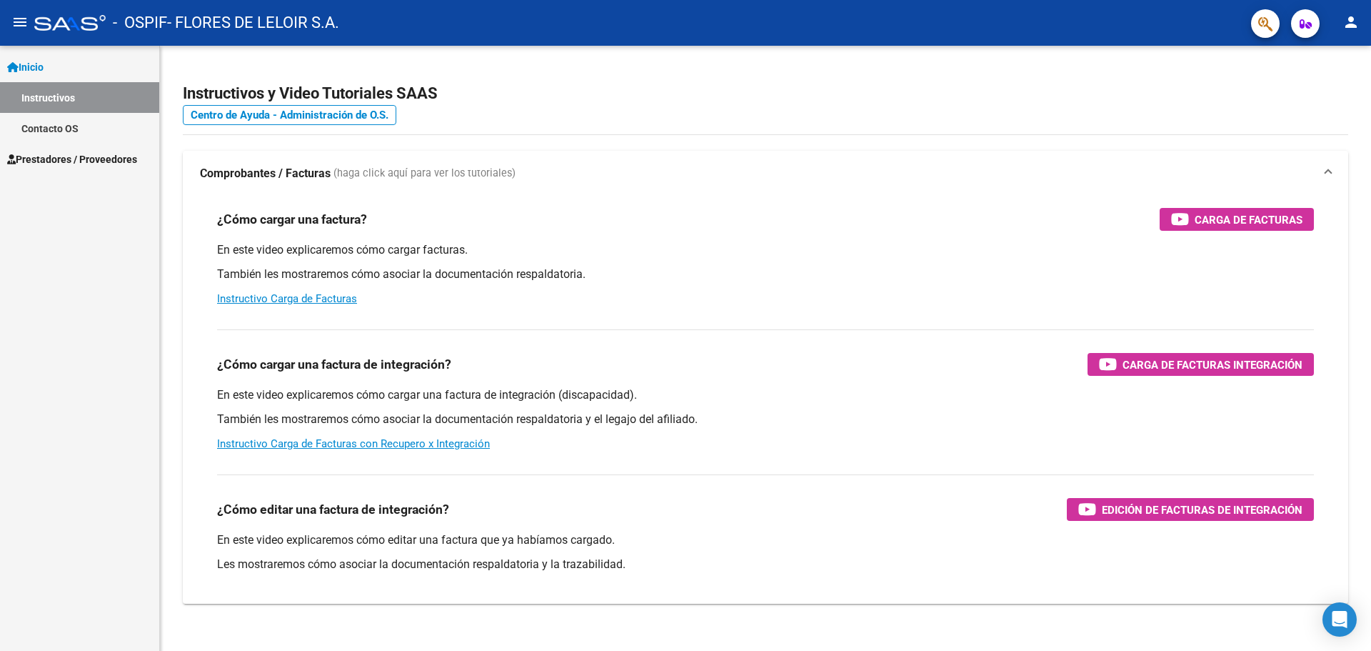  I want to click on span: Carga de Facturas Integración, so click(1213, 364).